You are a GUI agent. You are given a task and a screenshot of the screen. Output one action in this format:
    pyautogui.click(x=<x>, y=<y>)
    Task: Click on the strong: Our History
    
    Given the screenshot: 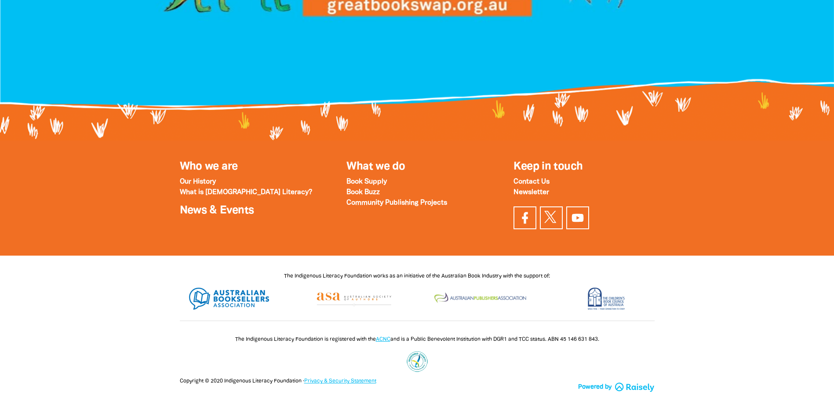 What is the action you would take?
    pyautogui.click(x=198, y=182)
    